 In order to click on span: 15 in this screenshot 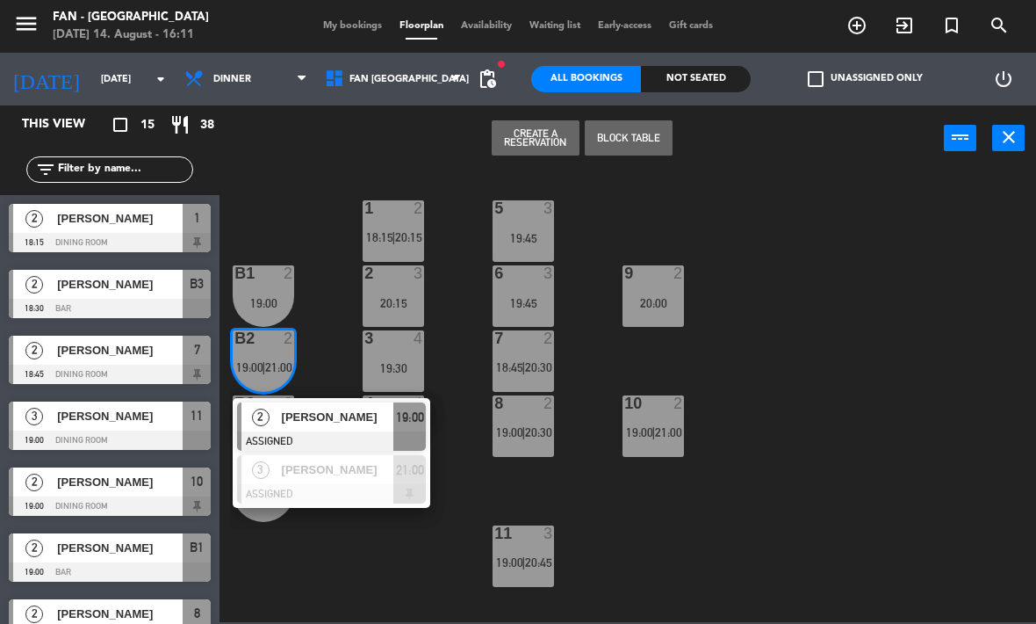, I will do `click(148, 125)`.